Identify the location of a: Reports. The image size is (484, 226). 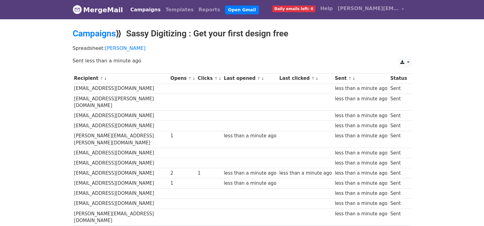
(209, 10).